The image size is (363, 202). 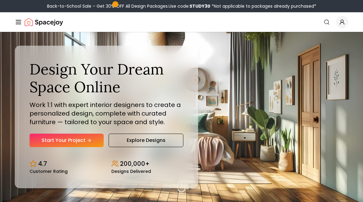 I want to click on h1: Design Your Dream Space Online, so click(x=106, y=78).